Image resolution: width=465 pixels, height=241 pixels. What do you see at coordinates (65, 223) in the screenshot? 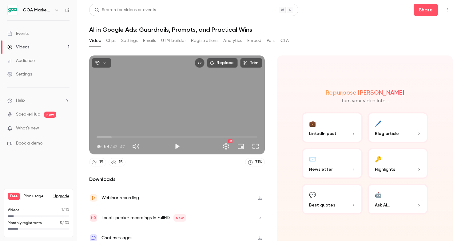
I see `p: / 30` at bounding box center [65, 223].